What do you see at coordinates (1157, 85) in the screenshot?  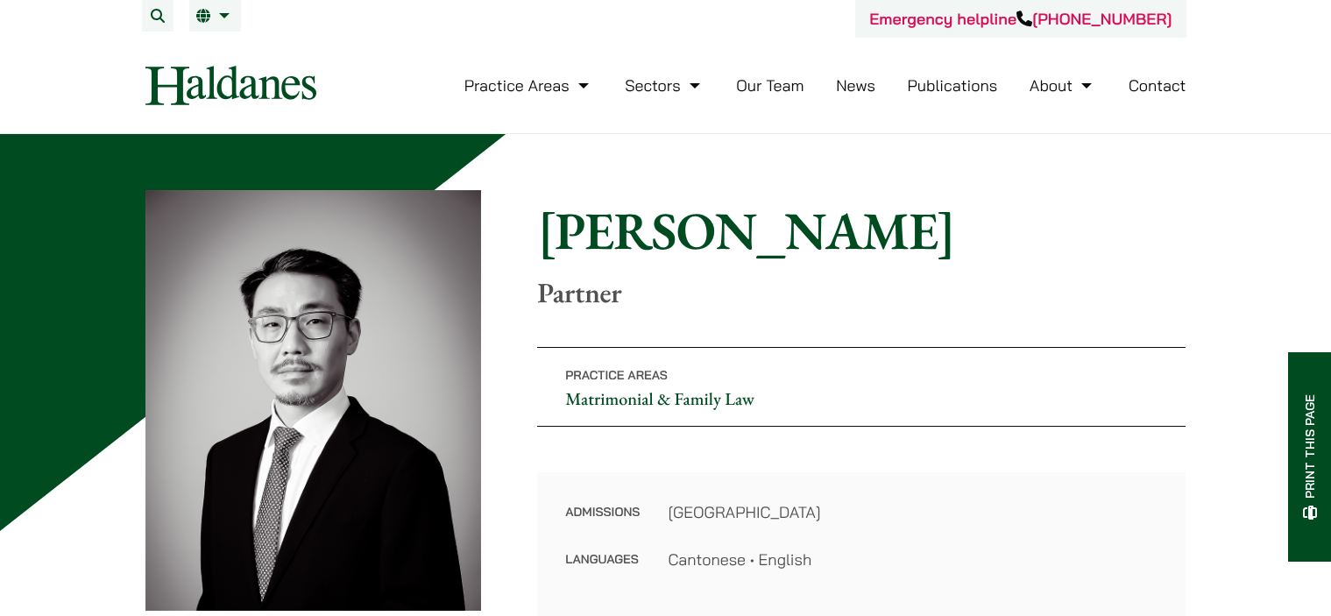 I see `a: Contact` at bounding box center [1157, 85].